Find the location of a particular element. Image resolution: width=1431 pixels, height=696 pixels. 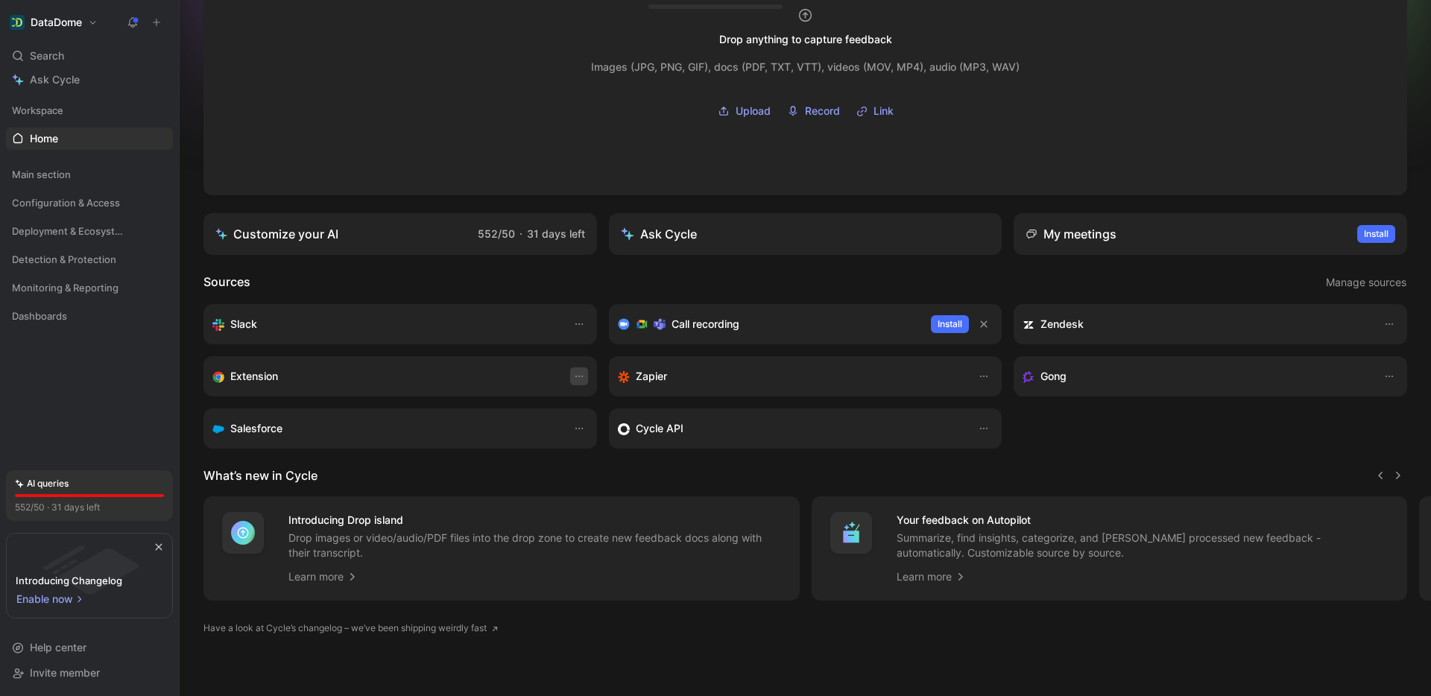

span: Link is located at coordinates (883, 111).